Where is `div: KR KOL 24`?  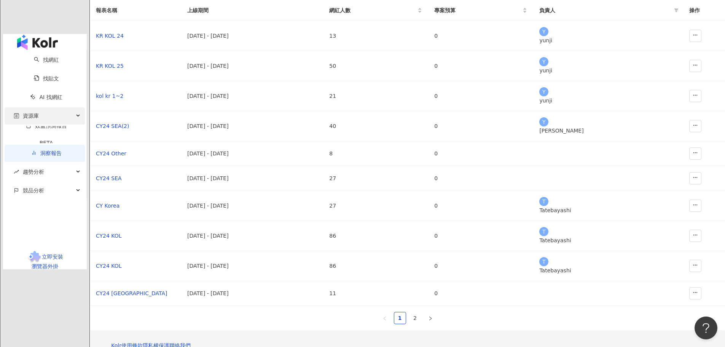
div: KR KOL 24 is located at coordinates (135, 36).